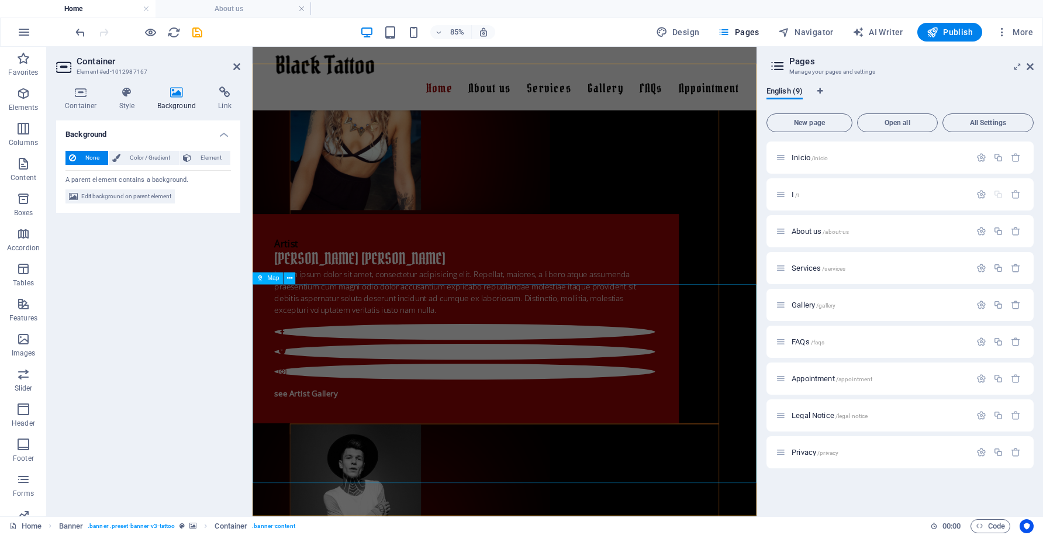 The width and height of the screenshot is (1043, 535). I want to click on h6: Session time, so click(945, 526).